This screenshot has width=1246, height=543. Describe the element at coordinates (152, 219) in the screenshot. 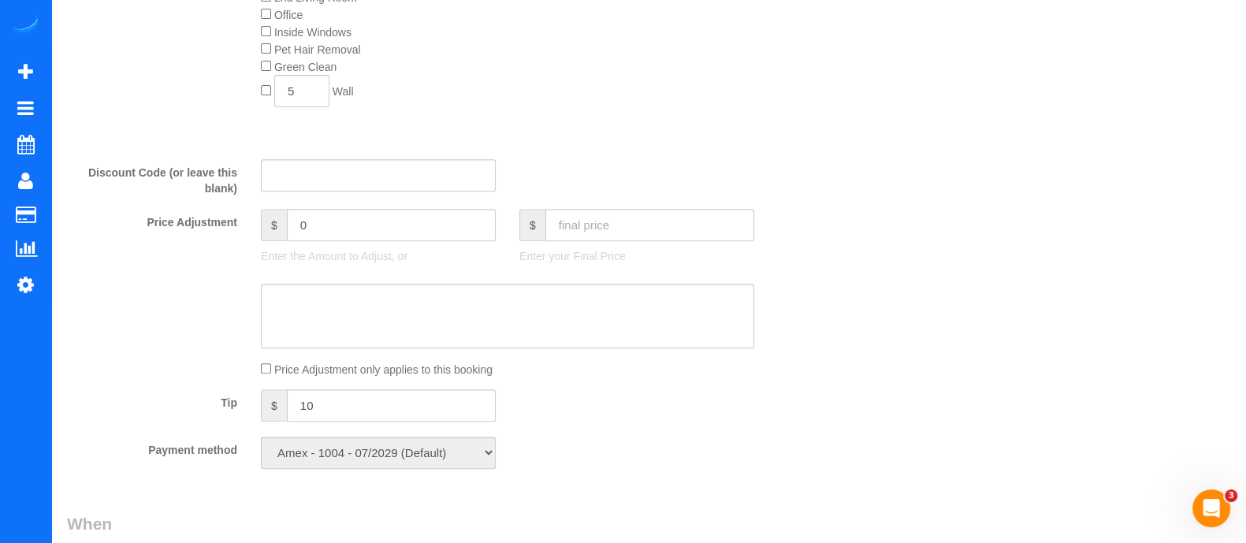

I see `label: Price Adjustment` at that location.